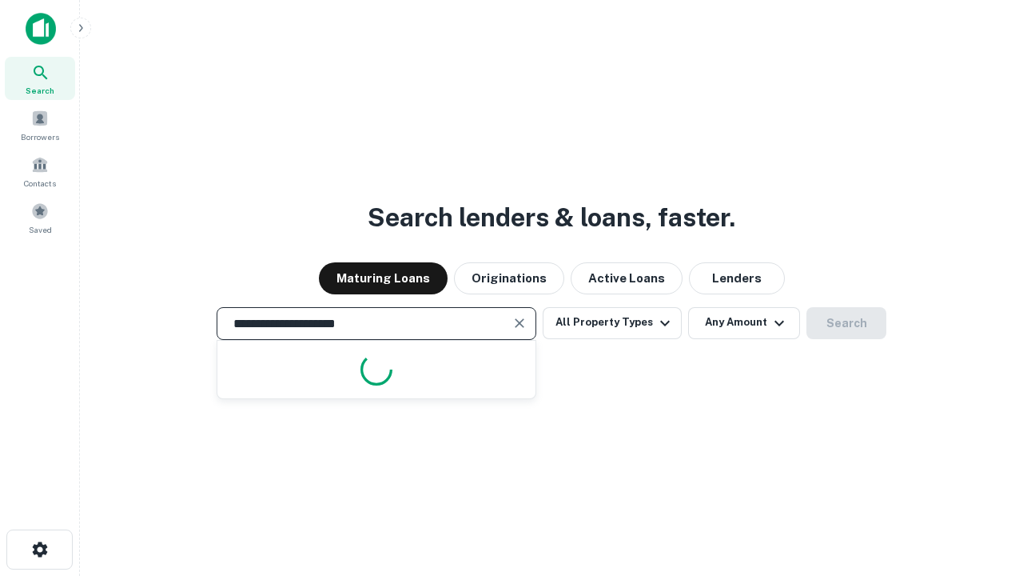 This screenshot has width=1023, height=576. I want to click on div: Saved, so click(40, 217).